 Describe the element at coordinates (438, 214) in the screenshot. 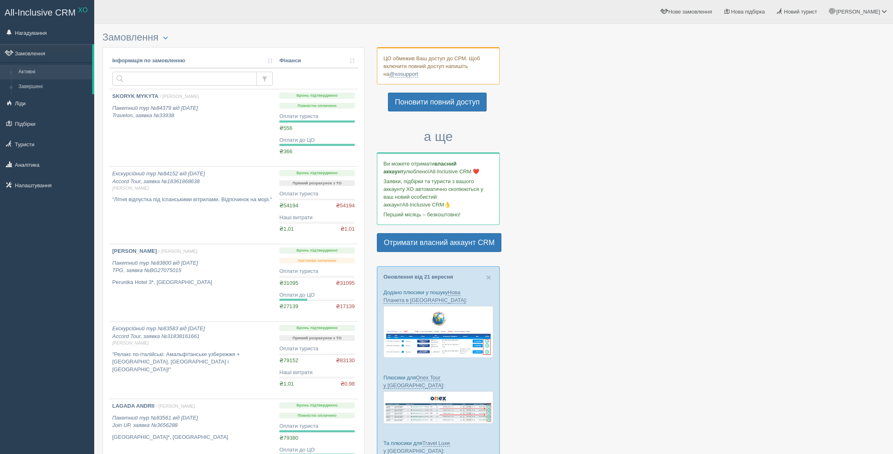

I see `p: Перший місяць – безкоштовно!` at that location.